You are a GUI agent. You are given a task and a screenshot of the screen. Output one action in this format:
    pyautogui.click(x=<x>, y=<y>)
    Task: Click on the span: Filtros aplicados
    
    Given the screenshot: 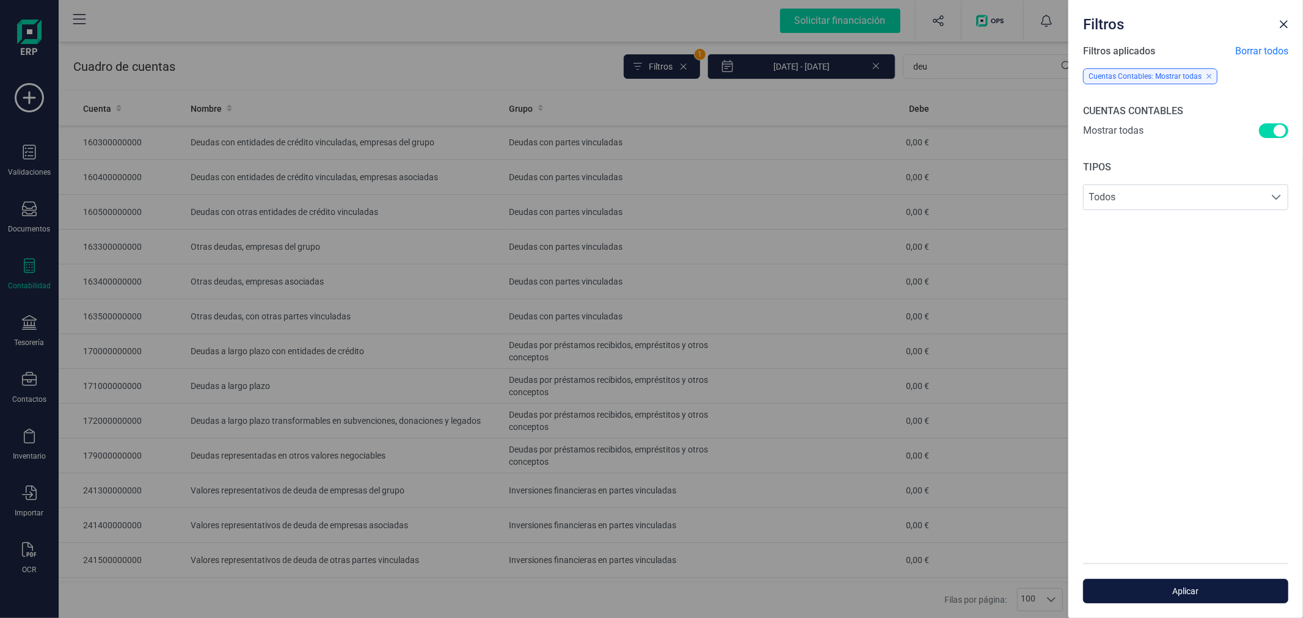 What is the action you would take?
    pyautogui.click(x=1119, y=51)
    